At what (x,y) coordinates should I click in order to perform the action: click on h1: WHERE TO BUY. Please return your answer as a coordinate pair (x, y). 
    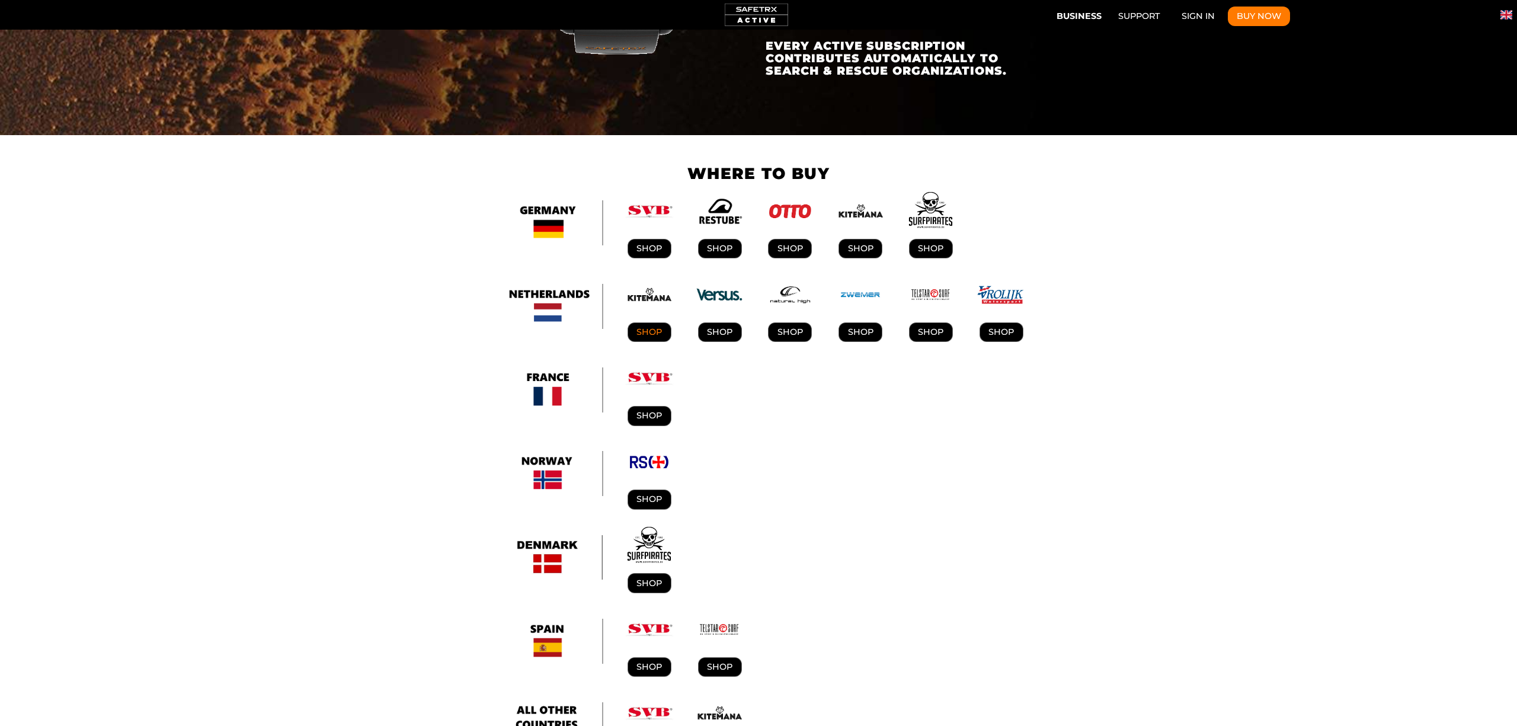
    Looking at the image, I should click on (758, 173).